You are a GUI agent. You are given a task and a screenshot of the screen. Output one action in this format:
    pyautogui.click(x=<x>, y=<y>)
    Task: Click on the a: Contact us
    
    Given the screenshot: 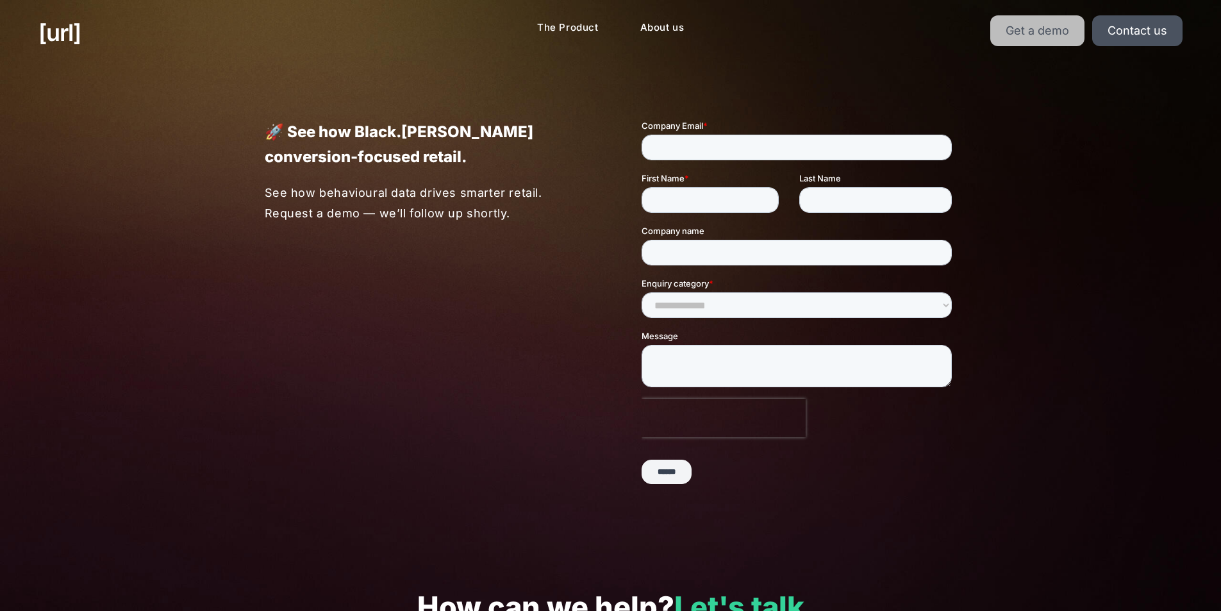 What is the action you would take?
    pyautogui.click(x=1137, y=31)
    